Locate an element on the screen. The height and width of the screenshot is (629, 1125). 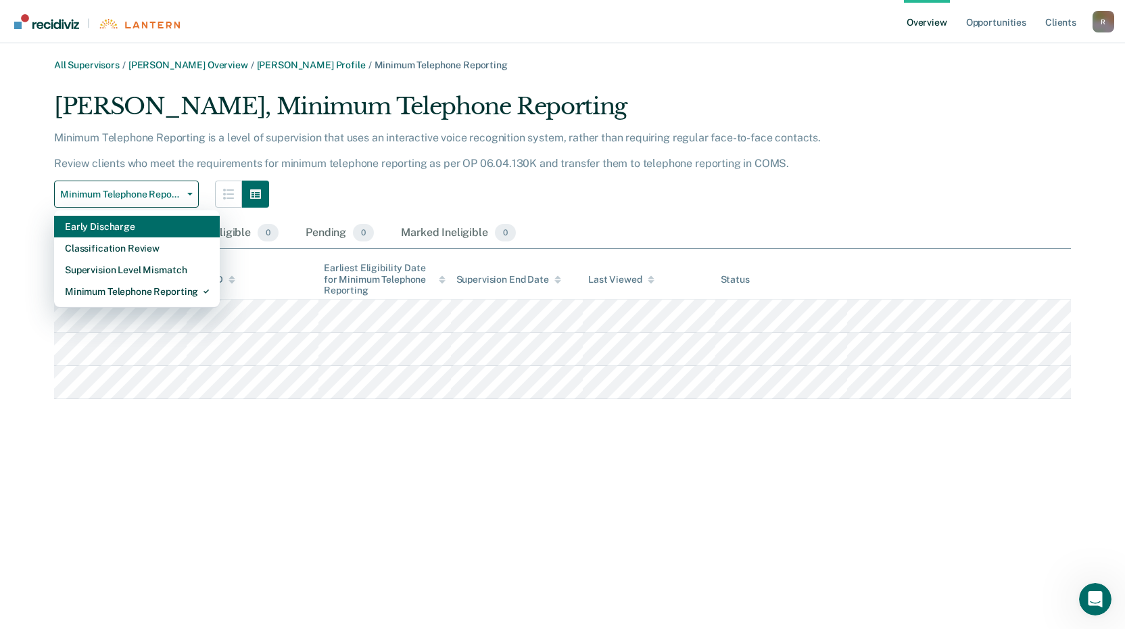
p: Minimum Telephone Reporting is a level of supervision that uses an interactive voice recognition ... is located at coordinates (438, 150).